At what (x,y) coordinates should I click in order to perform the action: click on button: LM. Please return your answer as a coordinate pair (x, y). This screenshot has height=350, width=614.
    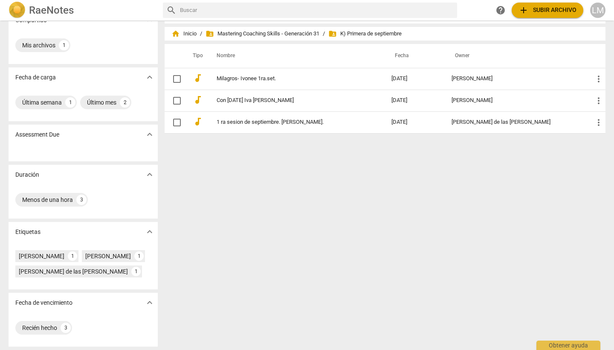
    Looking at the image, I should click on (598, 10).